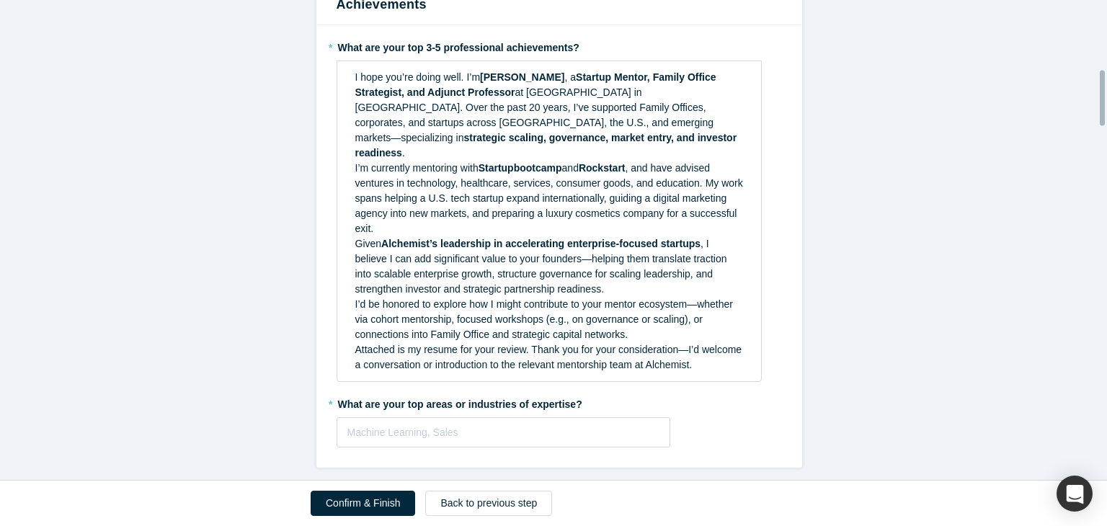 The image size is (1107, 526). Describe the element at coordinates (363, 503) in the screenshot. I see `button: Confirm & Finish` at that location.